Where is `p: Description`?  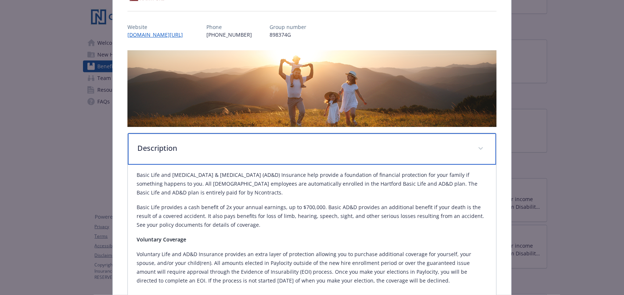
p: Description is located at coordinates (303, 148).